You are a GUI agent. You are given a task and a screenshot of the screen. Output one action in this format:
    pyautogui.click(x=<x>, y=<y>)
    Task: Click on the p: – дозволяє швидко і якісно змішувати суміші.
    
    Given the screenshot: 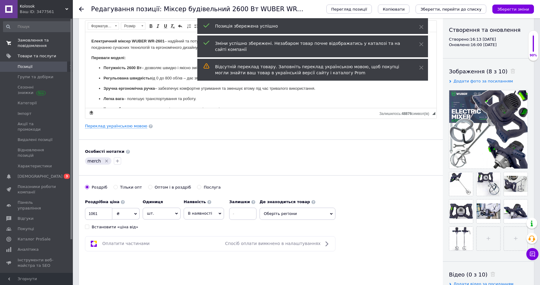 What is the action you would take?
    pyautogui.click(x=175, y=36)
    